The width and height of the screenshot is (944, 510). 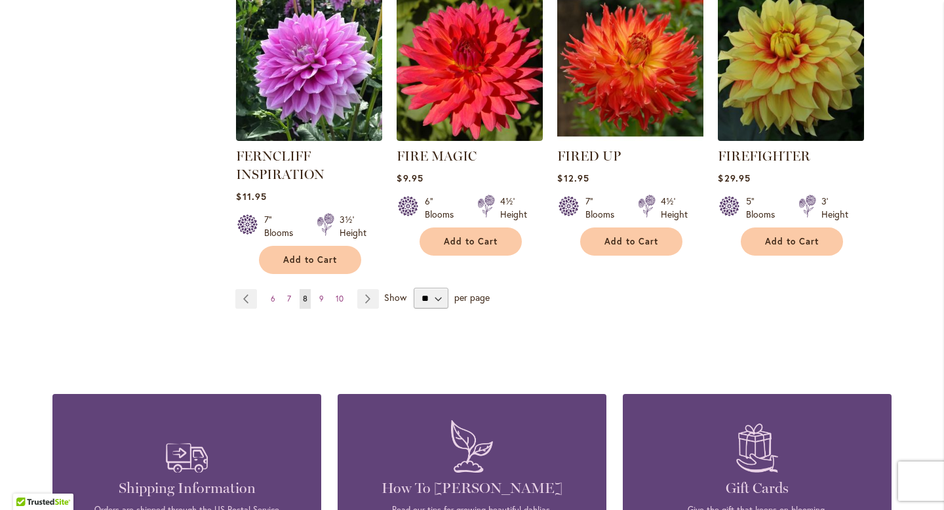 I want to click on span: 9, so click(x=321, y=298).